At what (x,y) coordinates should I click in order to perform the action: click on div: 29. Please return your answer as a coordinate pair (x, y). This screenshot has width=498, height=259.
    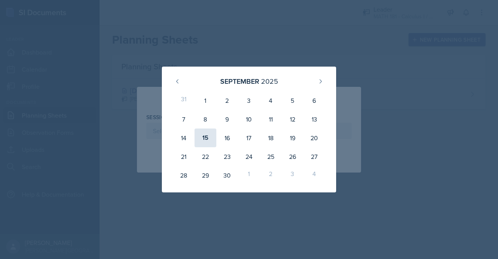
    Looking at the image, I should click on (205, 175).